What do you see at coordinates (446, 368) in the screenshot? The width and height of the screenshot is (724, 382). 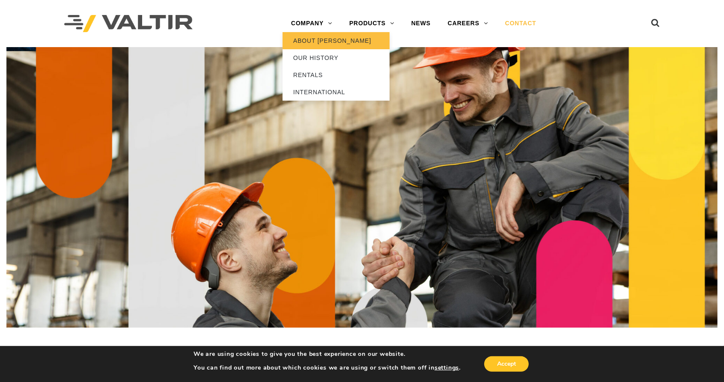 I see `button: settings` at bounding box center [446, 368].